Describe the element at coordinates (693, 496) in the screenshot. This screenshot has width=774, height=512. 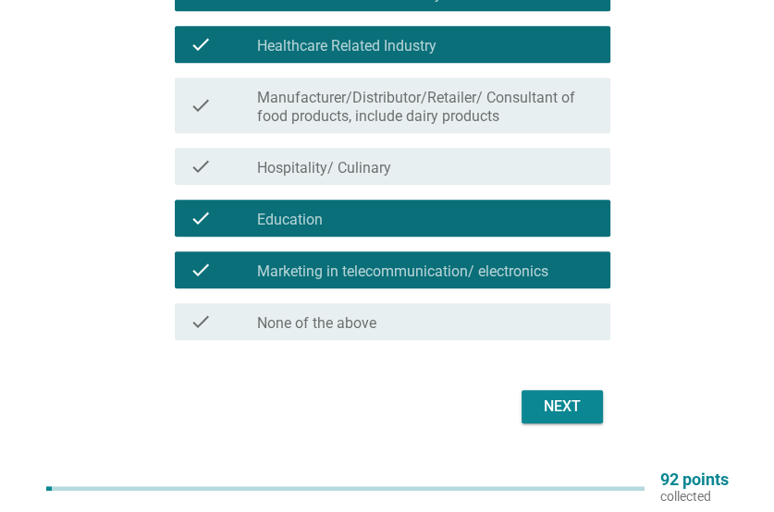
I see `p: collected` at that location.